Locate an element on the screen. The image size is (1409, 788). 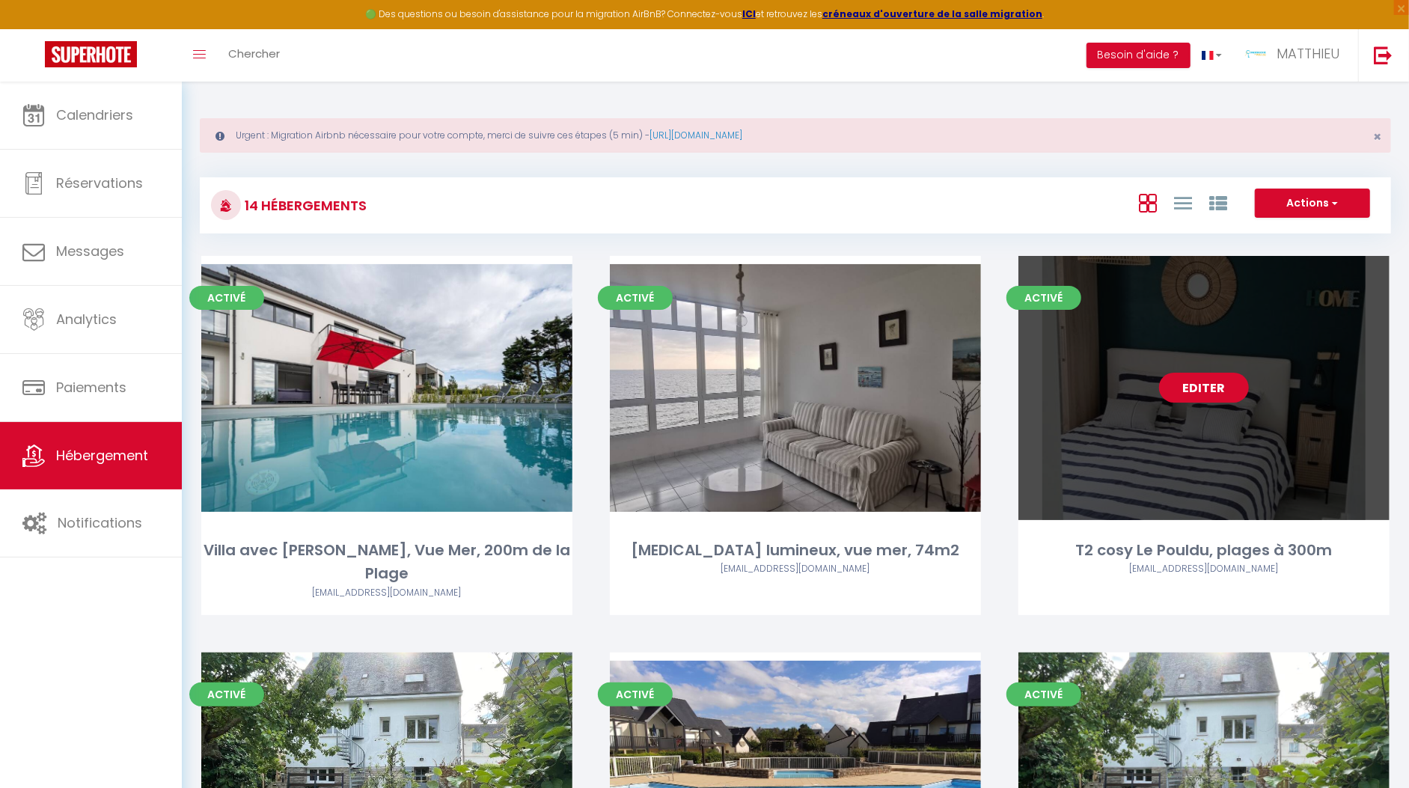
button: Ouvrir le widget de chat LiveChat is located at coordinates (34, 28).